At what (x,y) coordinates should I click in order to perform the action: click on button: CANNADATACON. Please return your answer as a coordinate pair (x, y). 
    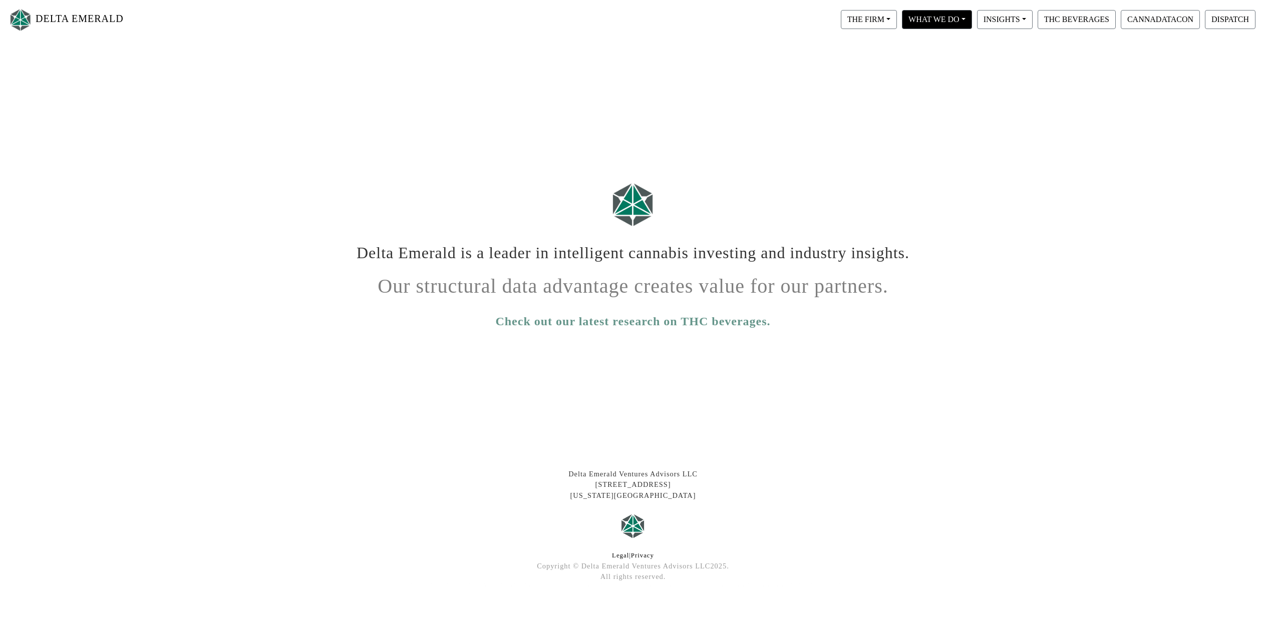
    Looking at the image, I should click on (1160, 20).